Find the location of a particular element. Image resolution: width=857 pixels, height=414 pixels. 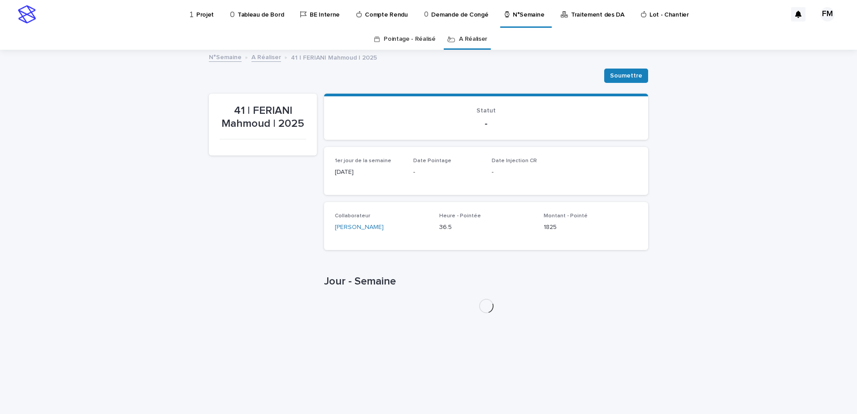

a: N°Semaine is located at coordinates (225, 57).